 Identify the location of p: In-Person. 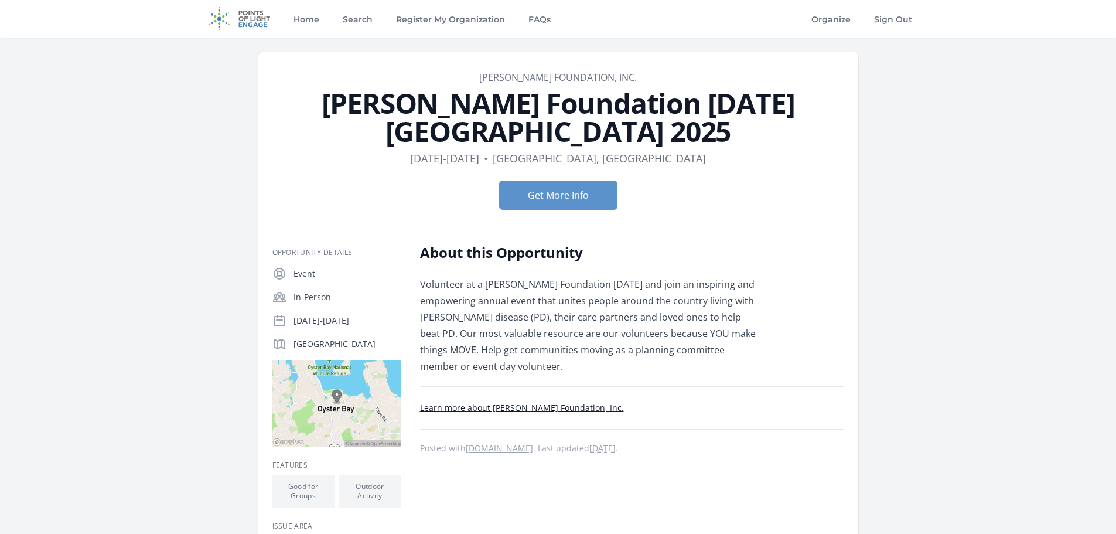
(347, 297).